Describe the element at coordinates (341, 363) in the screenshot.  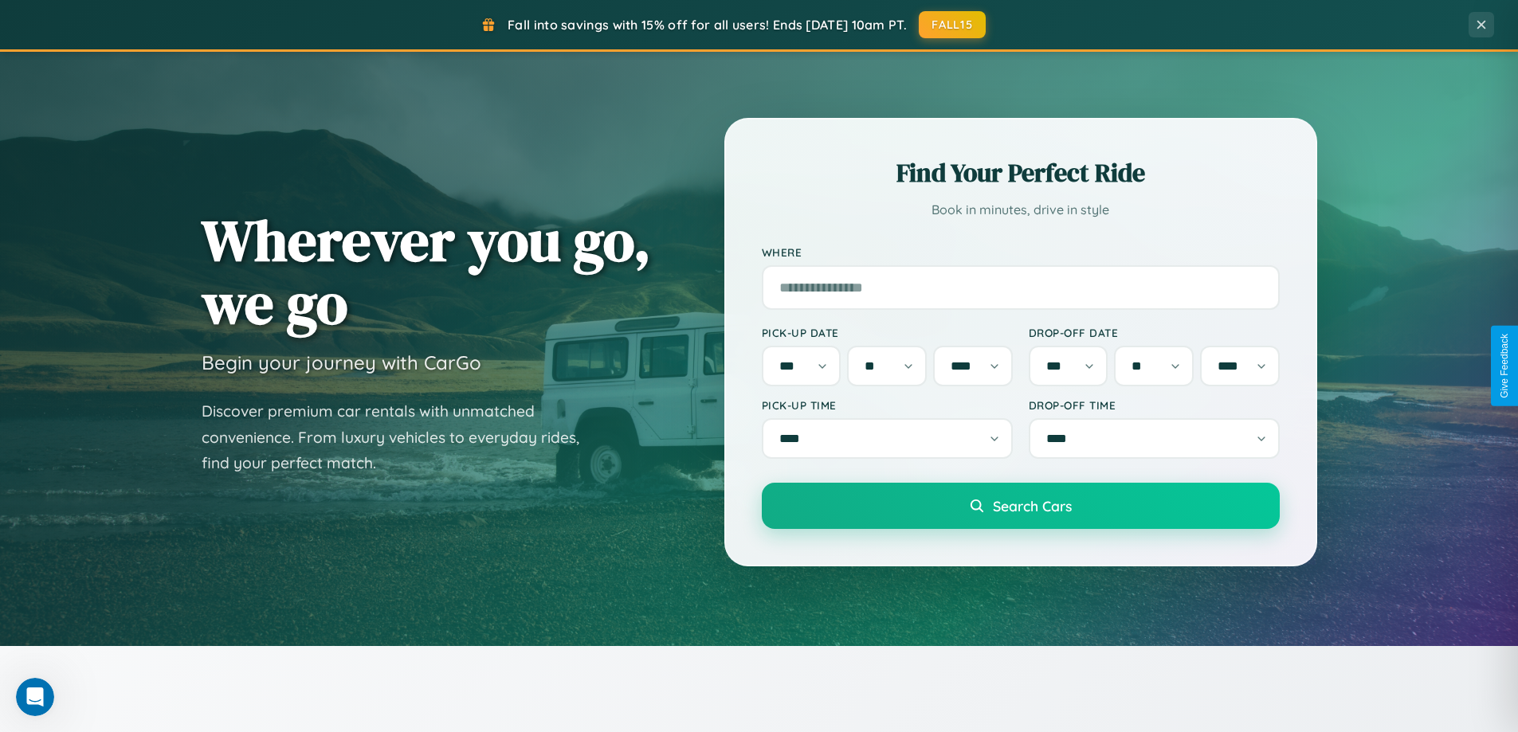
I see `h3: Begin your journey with CarGo` at that location.